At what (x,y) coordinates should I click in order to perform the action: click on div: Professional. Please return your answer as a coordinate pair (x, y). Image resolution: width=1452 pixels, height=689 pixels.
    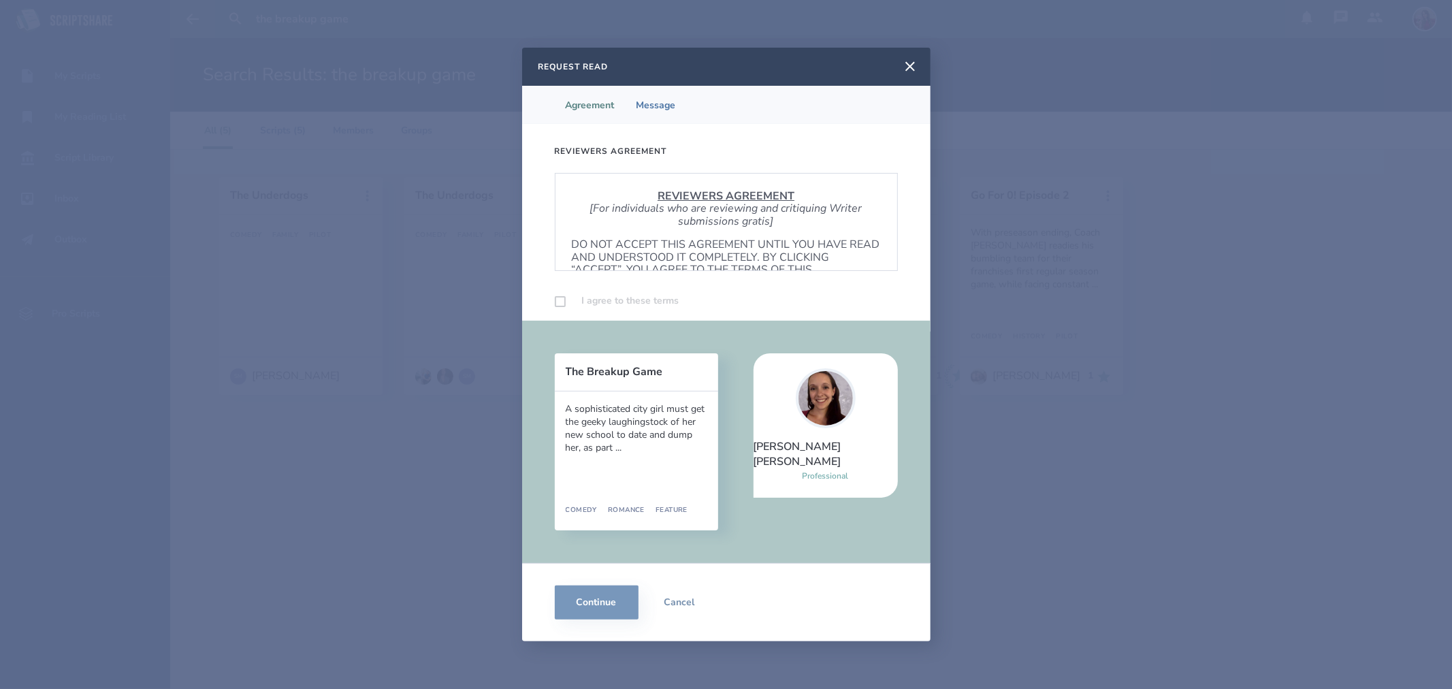
    Looking at the image, I should click on (826, 476).